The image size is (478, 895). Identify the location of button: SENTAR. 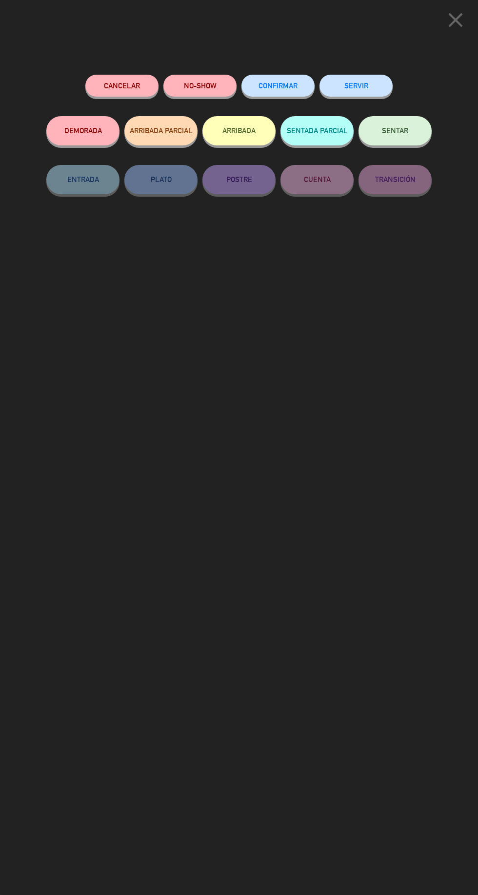
(395, 131).